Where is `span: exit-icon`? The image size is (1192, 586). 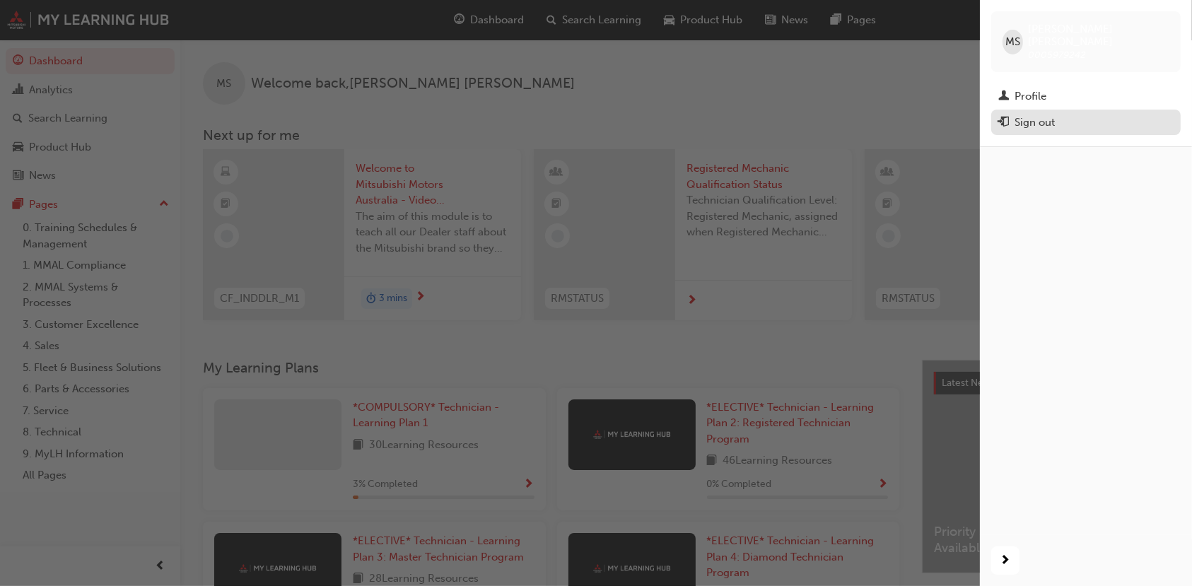
span: exit-icon is located at coordinates (1003, 123).